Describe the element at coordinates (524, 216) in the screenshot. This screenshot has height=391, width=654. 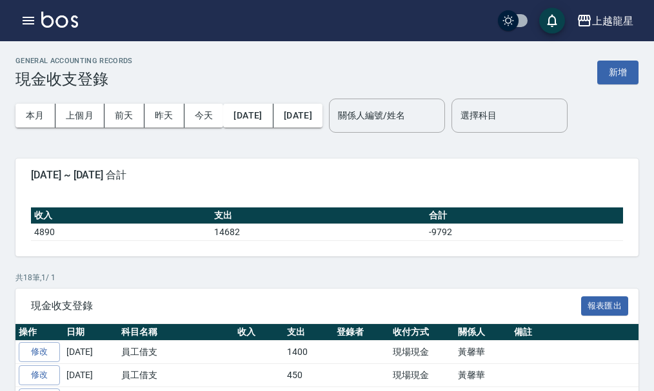
I see `th: 合計` at that location.